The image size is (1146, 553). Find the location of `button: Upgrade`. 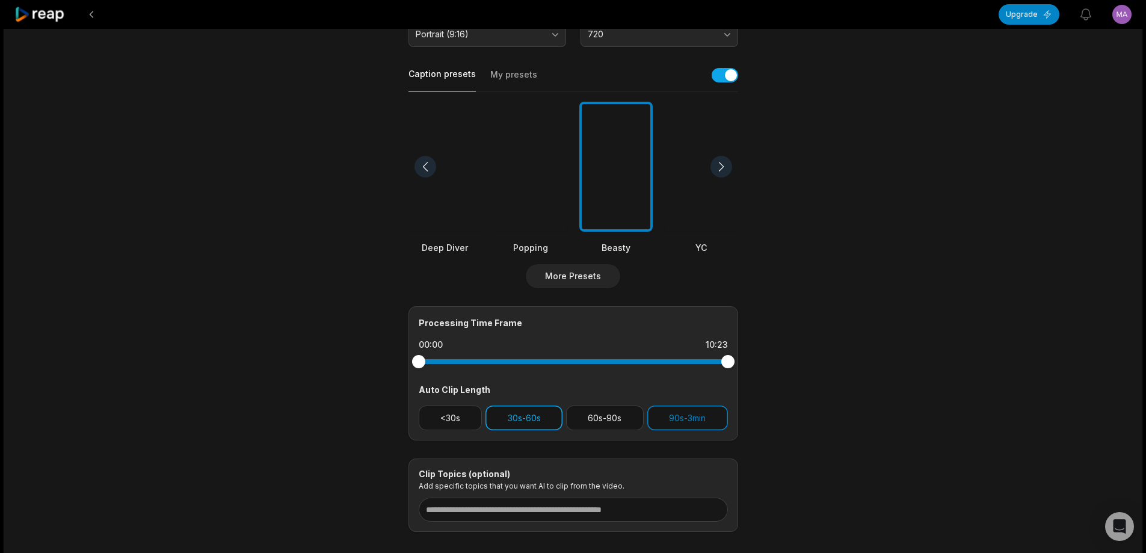

button: Upgrade is located at coordinates (1028, 14).